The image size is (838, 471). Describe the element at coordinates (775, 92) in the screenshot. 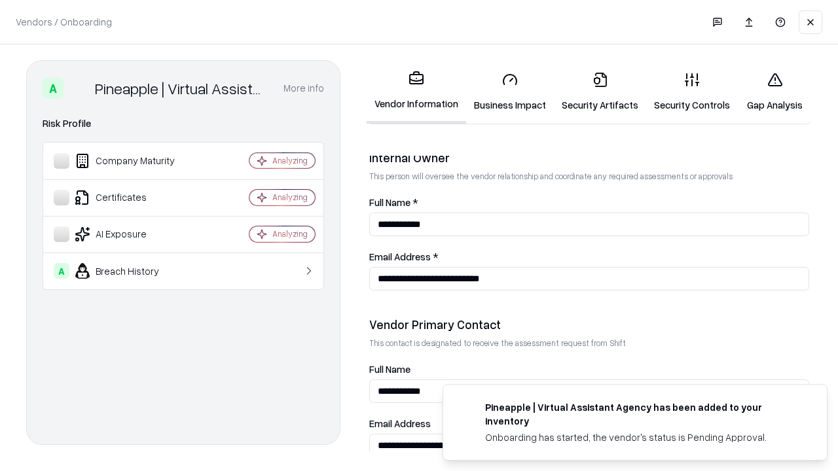

I see `a: Gap Analysis` at that location.